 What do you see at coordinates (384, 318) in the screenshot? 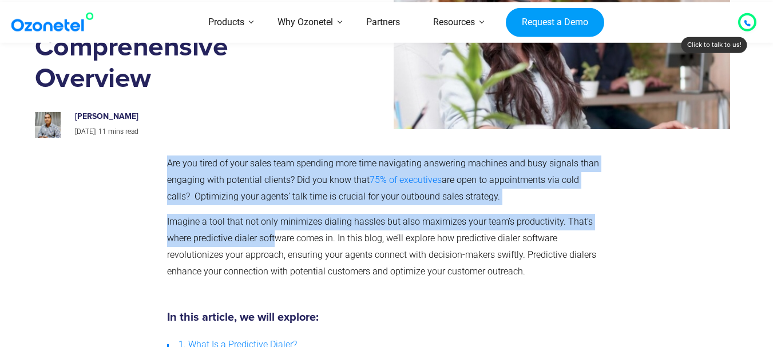
I see `h5: In this article, we will explore:` at bounding box center [384, 318].